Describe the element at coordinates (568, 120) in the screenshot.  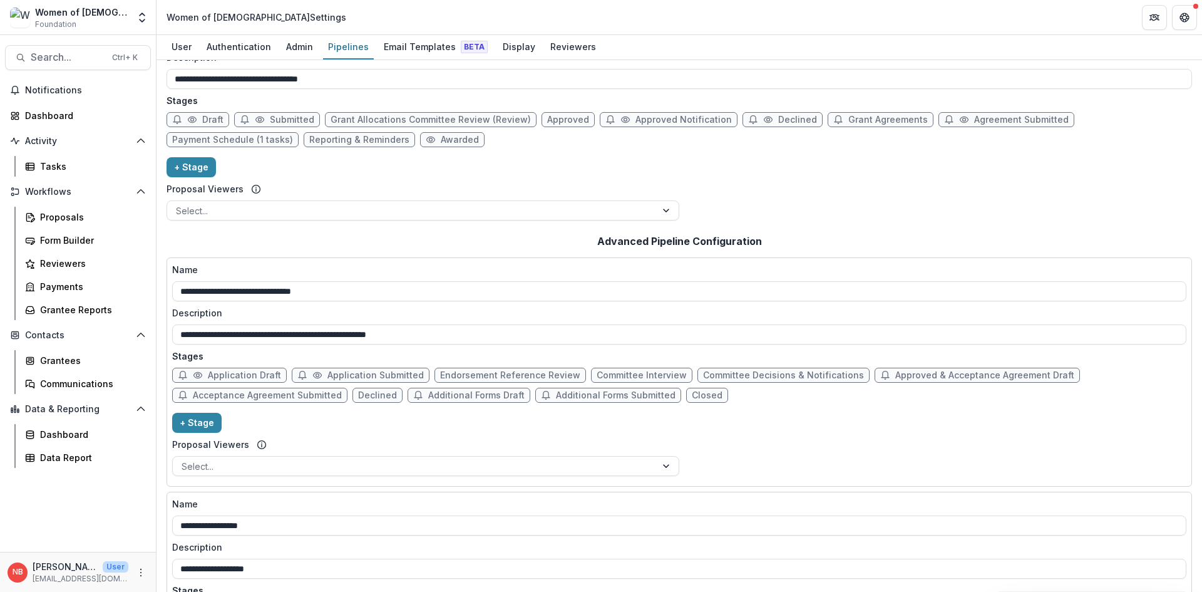
I see `span: Approved` at that location.